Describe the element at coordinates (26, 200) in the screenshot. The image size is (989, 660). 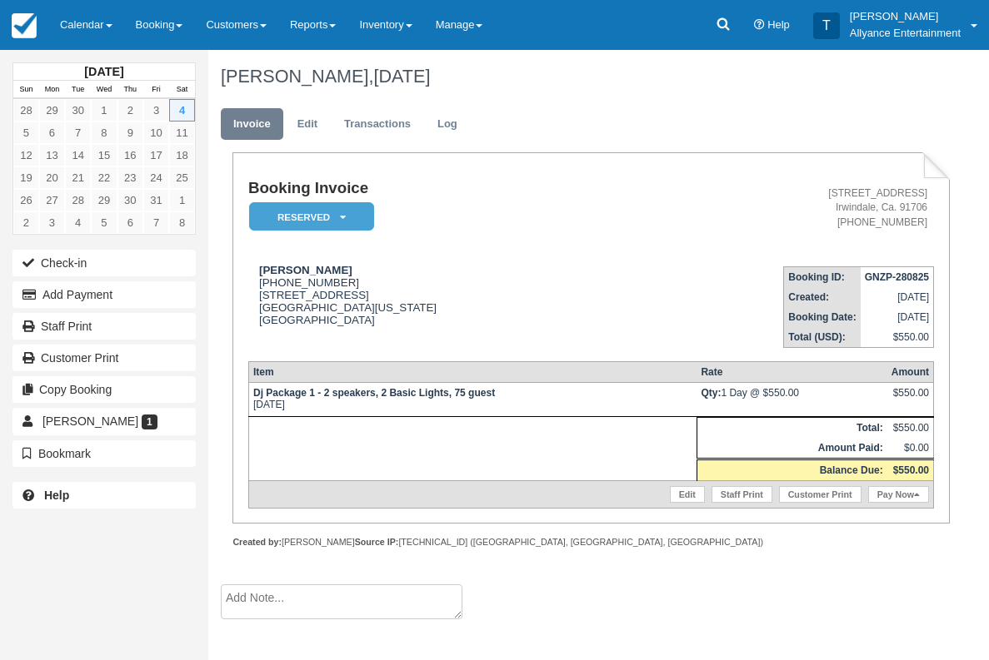
I see `a: 26` at that location.